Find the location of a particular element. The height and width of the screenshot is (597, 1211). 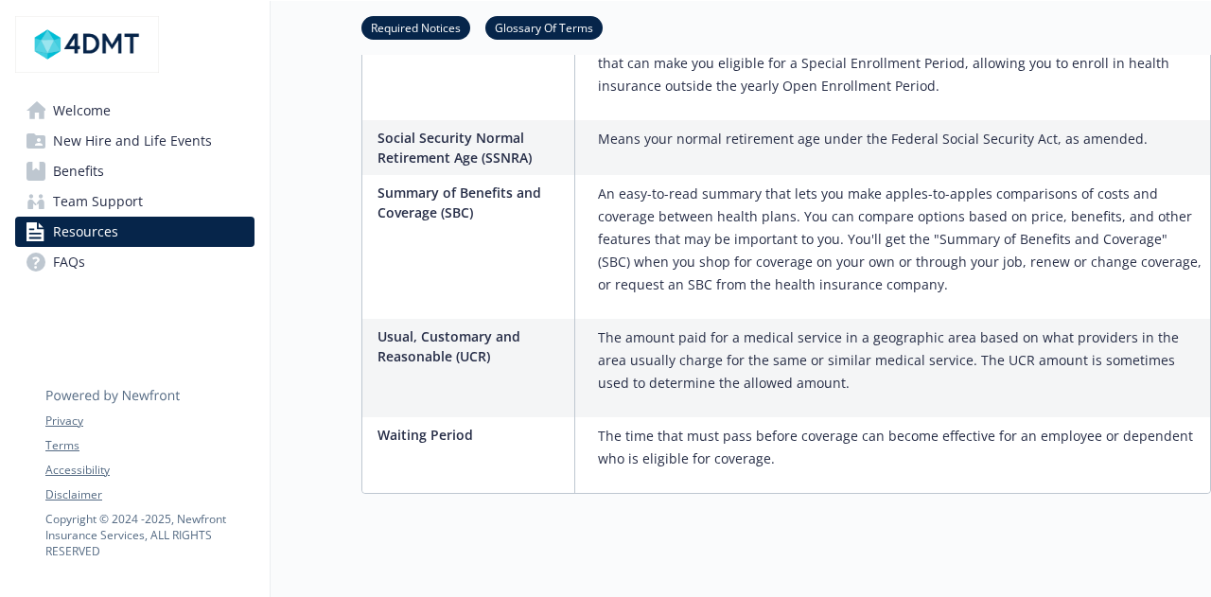

p: An easy-to-read summary that lets you make apples-to-apples comparisons of costs and coverage bet... is located at coordinates (900, 239).